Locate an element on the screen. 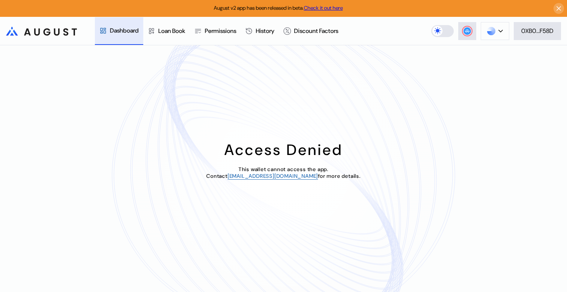  a: Check it out here is located at coordinates (323, 8).